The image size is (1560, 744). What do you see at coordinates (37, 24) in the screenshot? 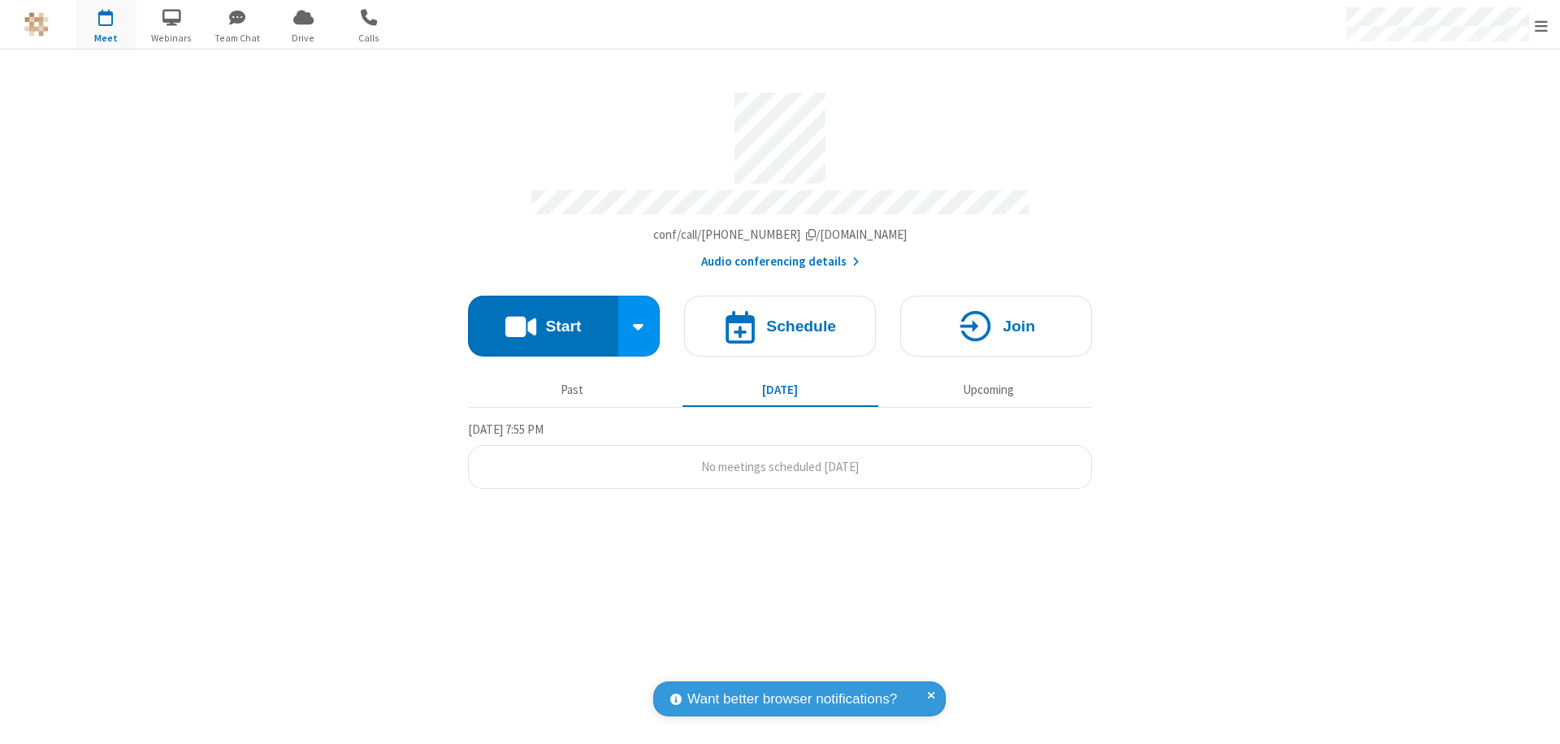
I see `img: QA Selenium DO NOT DELETE OR CHANGE` at bounding box center [37, 24].